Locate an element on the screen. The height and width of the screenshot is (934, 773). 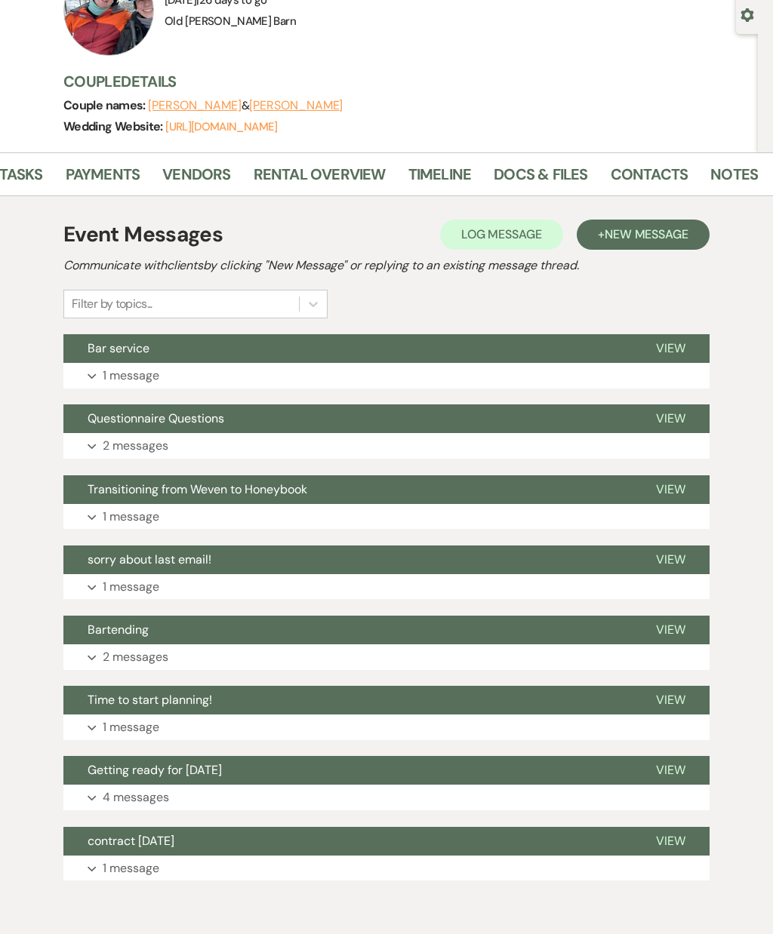
h3: Couple Details is located at coordinates (403, 82).